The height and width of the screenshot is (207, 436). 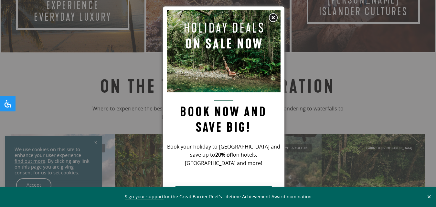 I want to click on span: for the Great Barrier Reef’s Lifetime Achievement Award nomination, so click(x=218, y=197).